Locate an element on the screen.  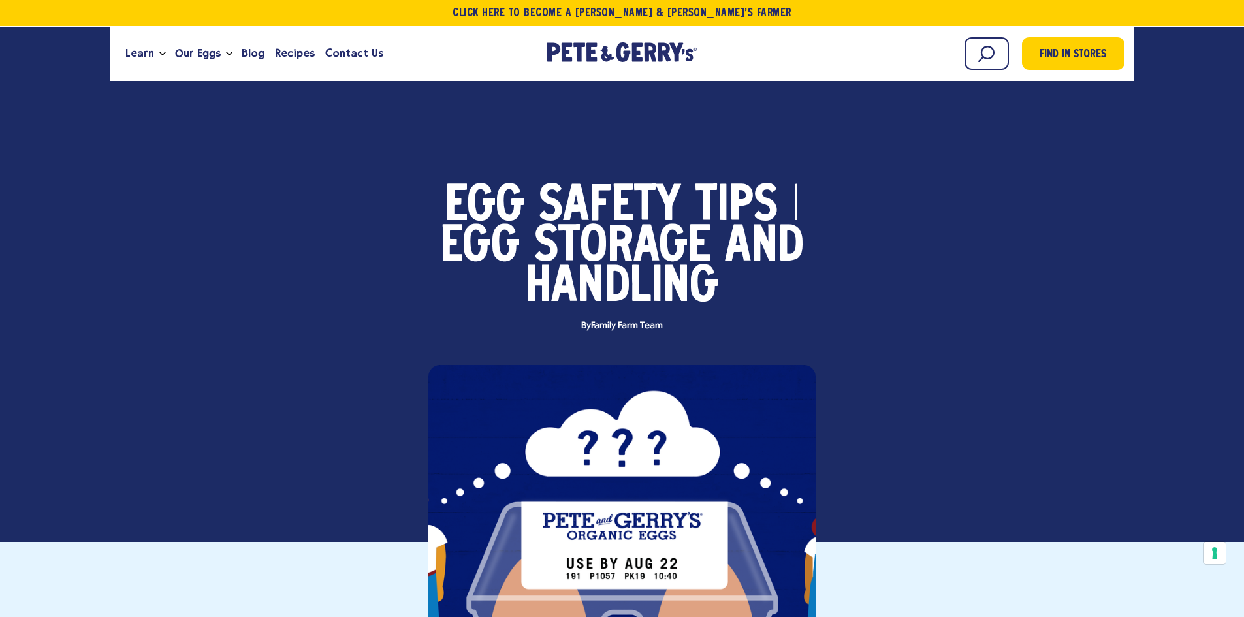
a: Our Eggs is located at coordinates (198, 54).